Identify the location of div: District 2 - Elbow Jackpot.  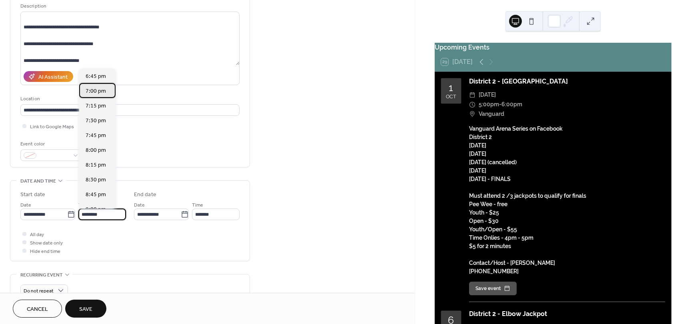
(567, 314).